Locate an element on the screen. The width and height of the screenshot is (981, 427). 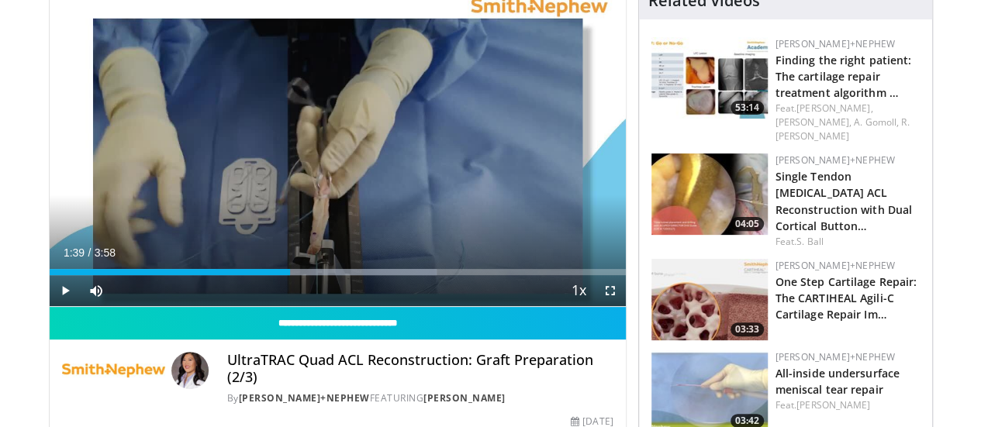
button: Playback Rate is located at coordinates (579, 291).